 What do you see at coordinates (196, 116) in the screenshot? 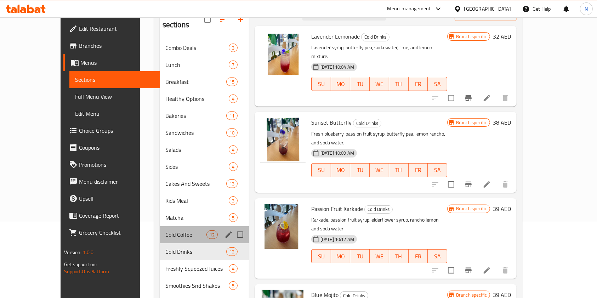
I see `div: Bakeries` at bounding box center [196, 116].